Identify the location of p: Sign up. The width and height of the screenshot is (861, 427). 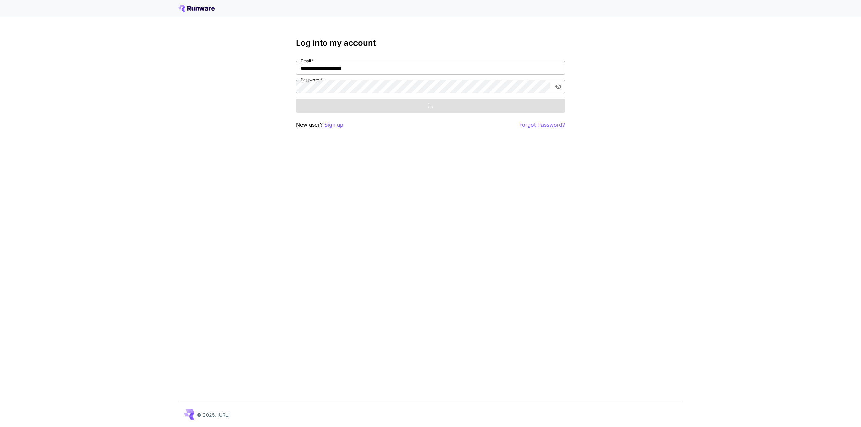
(334, 125).